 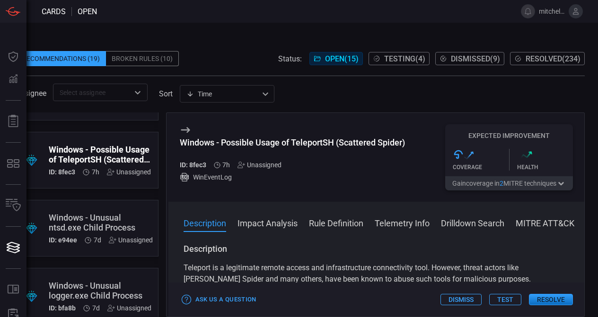 What do you see at coordinates (376, 274) in the screenshot?
I see `p: Teleport is a legitimate remote access and infrastructure connectivity tool. However, threat acto...` at bounding box center [376, 274].